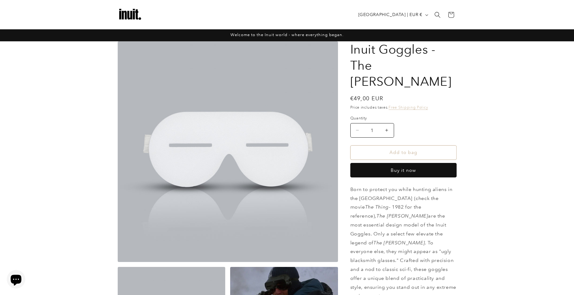 The height and width of the screenshot is (295, 574). I want to click on div: Price includes taxes., so click(403, 107).